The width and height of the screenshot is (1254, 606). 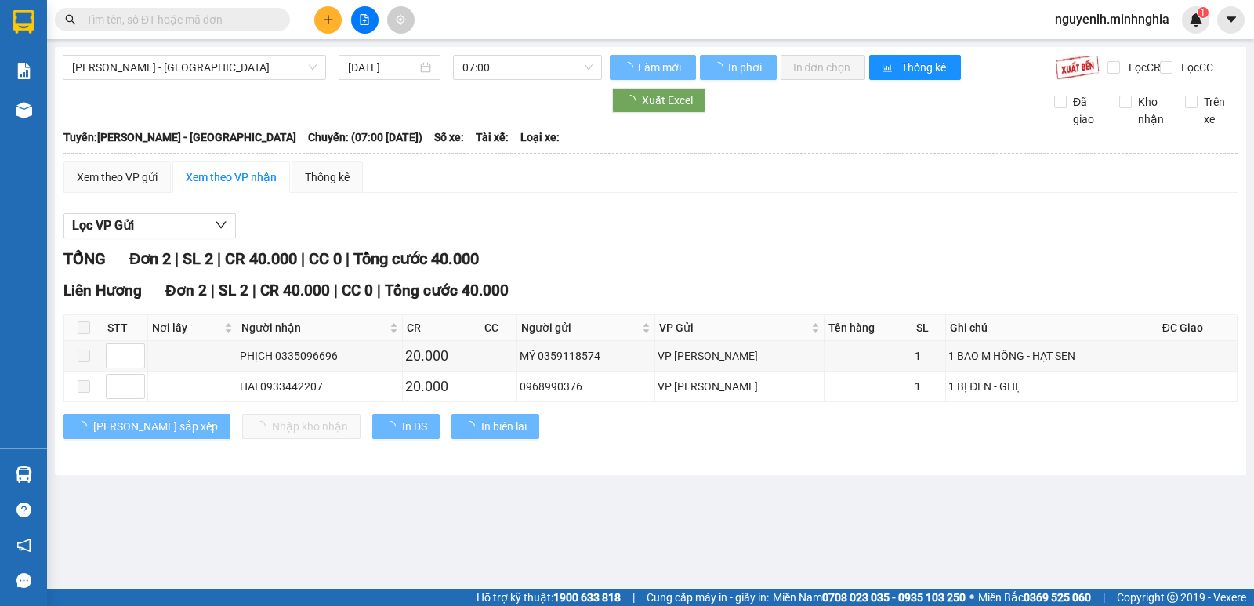 What do you see at coordinates (1218, 111) in the screenshot?
I see `span: Trên xe` at bounding box center [1218, 111].